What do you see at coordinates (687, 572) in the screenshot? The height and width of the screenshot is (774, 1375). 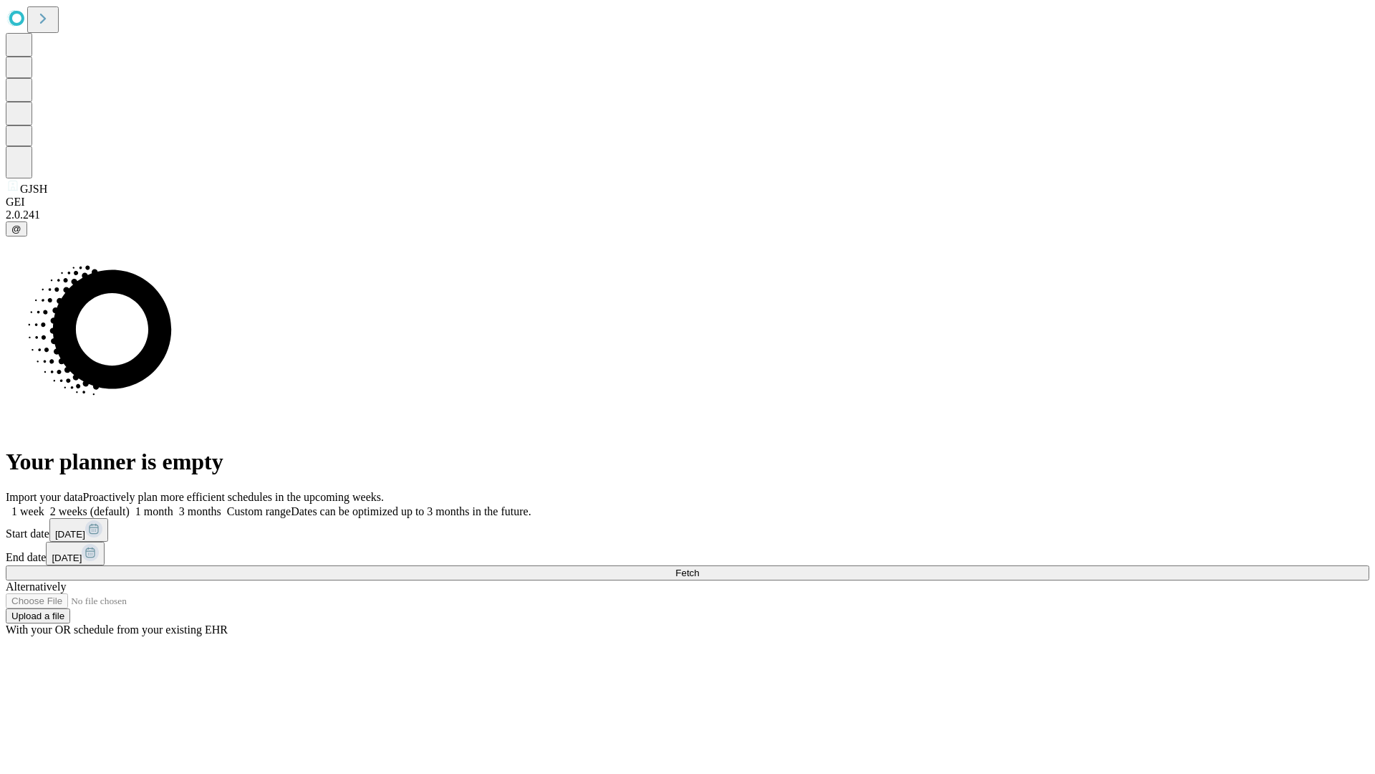 I see `span: Fetch` at bounding box center [687, 572].